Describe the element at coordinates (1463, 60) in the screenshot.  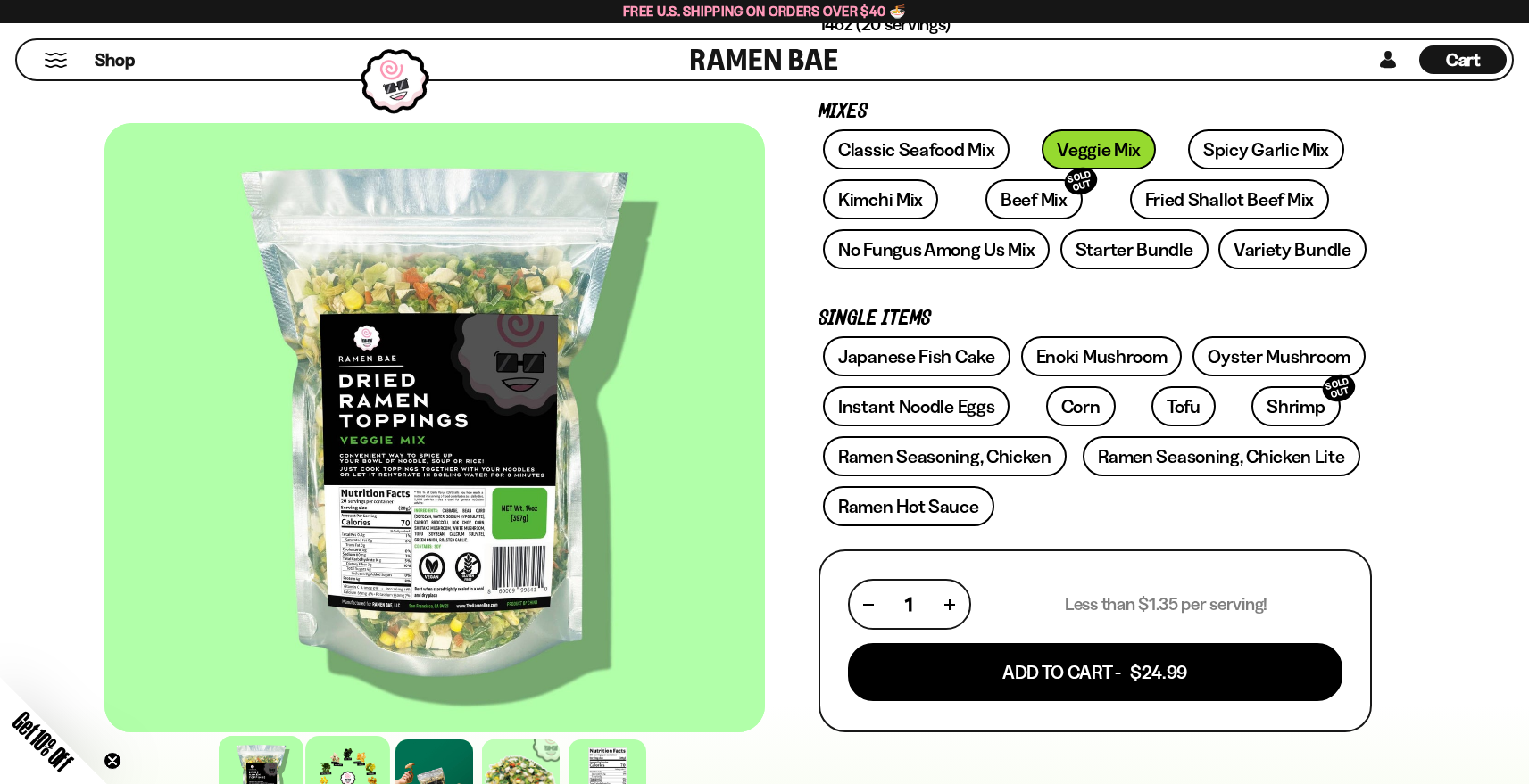
I see `span: Cart` at that location.